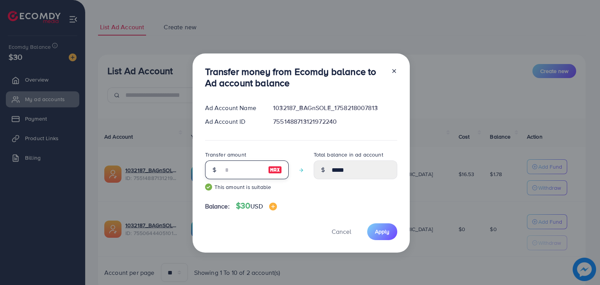 The image size is (600, 285). What do you see at coordinates (217, 206) in the screenshot?
I see `span: Balance:` at bounding box center [217, 206].